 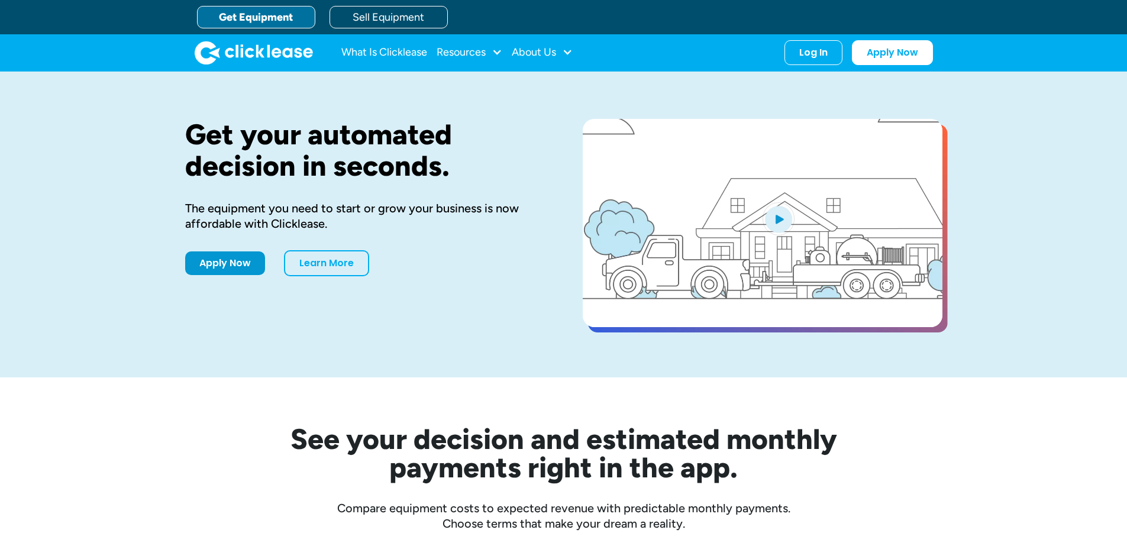 What do you see at coordinates (389, 17) in the screenshot?
I see `a: Sell Equipment` at bounding box center [389, 17].